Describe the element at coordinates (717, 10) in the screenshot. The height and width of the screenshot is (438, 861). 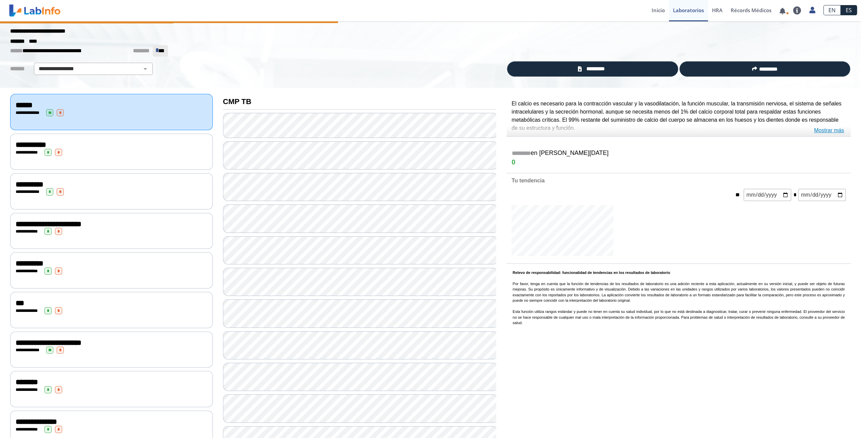
I see `span: HRA` at that location.